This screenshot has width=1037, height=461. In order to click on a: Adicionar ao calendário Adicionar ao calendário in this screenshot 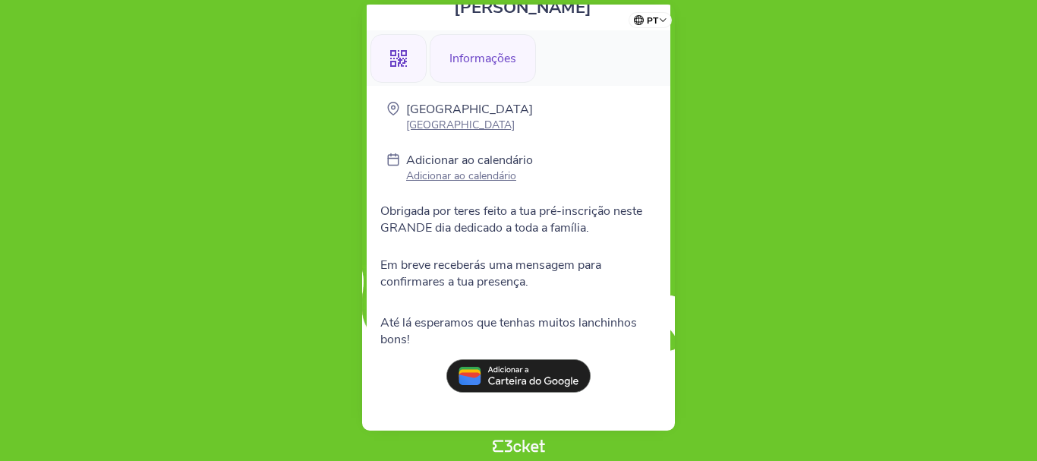, I will do `click(469, 169)`.